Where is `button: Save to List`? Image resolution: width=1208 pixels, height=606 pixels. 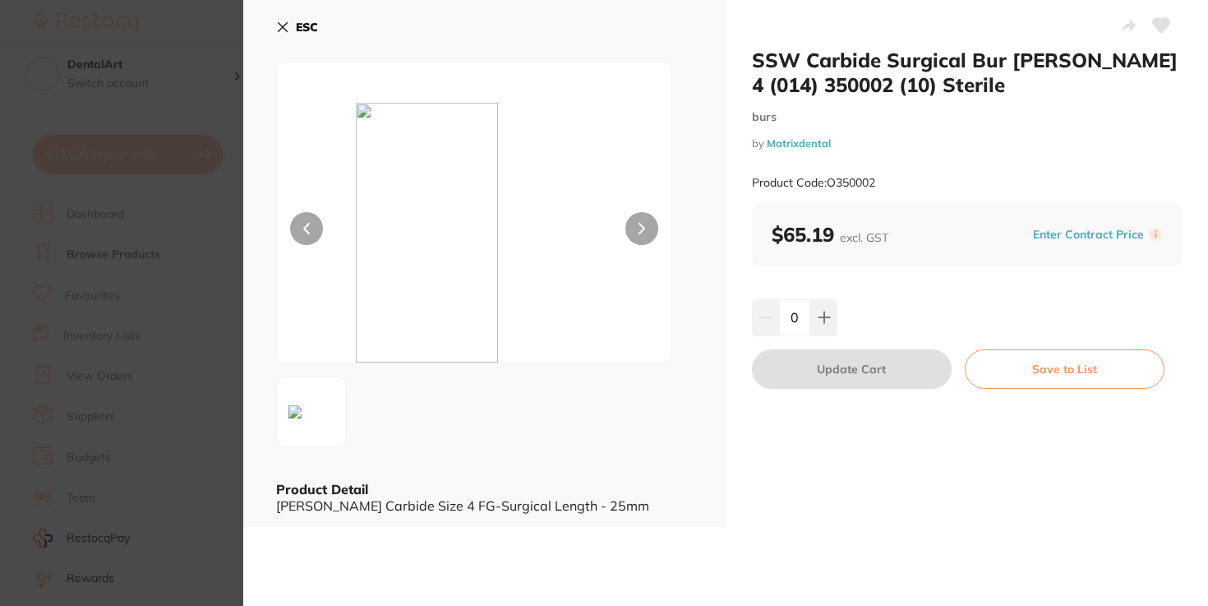 button: Save to List is located at coordinates (1065, 369).